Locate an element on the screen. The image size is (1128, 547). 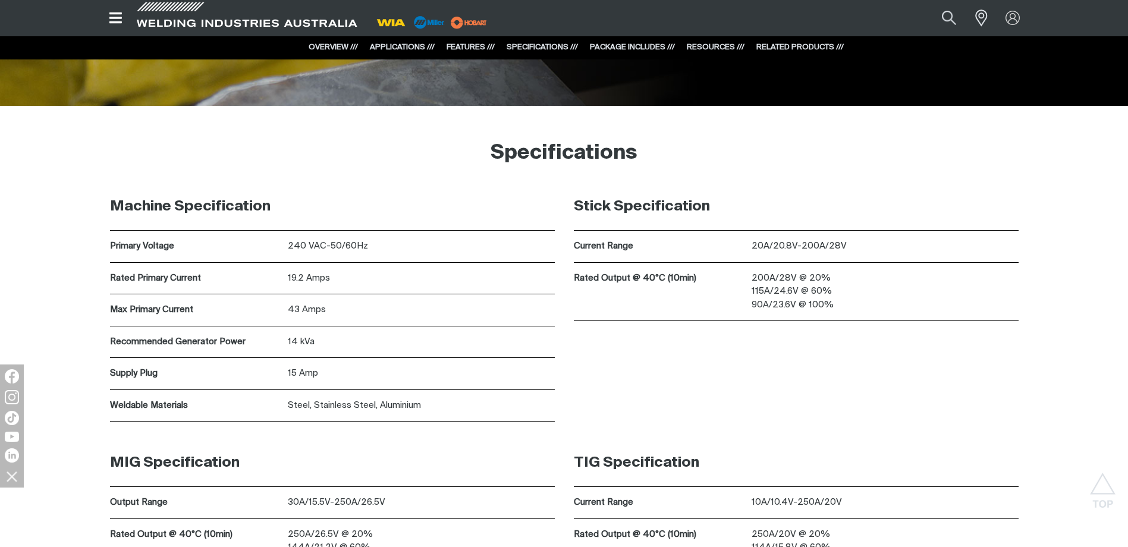
a: RESOURCES /// is located at coordinates (715, 47).